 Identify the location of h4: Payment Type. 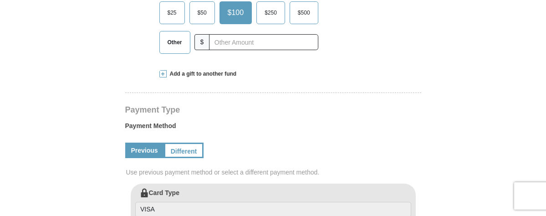
(273, 110).